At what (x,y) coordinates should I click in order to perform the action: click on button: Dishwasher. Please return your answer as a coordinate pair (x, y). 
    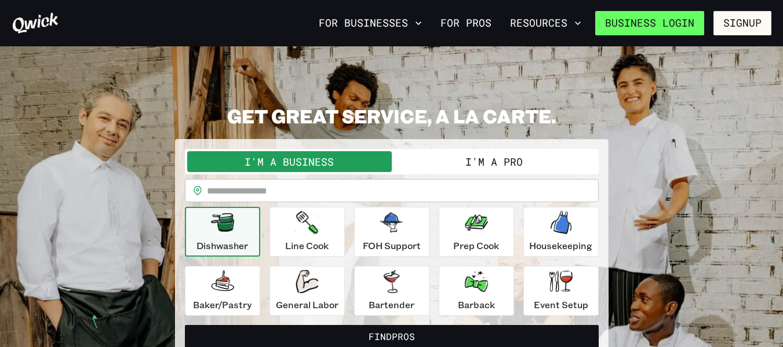
    Looking at the image, I should click on (223, 232).